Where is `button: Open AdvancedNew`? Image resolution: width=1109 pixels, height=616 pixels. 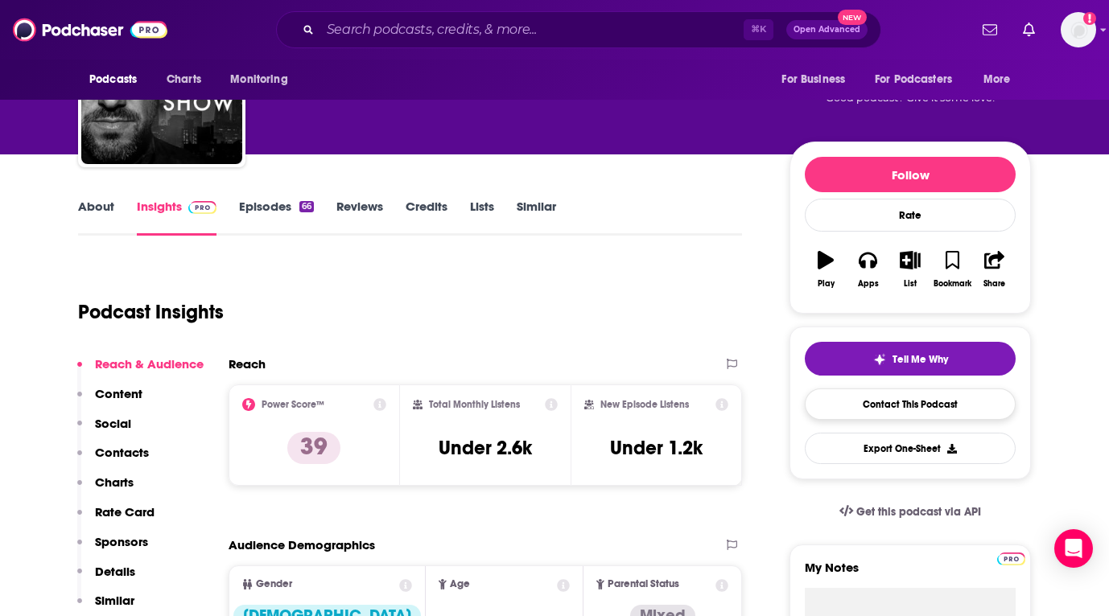 button: Open AdvancedNew is located at coordinates (827, 30).